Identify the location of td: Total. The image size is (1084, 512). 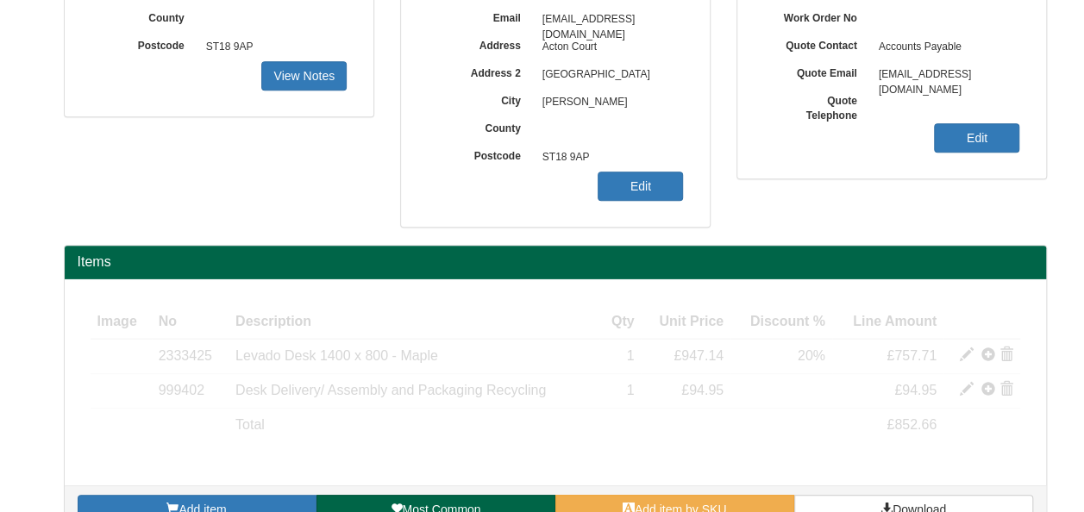
(414, 425).